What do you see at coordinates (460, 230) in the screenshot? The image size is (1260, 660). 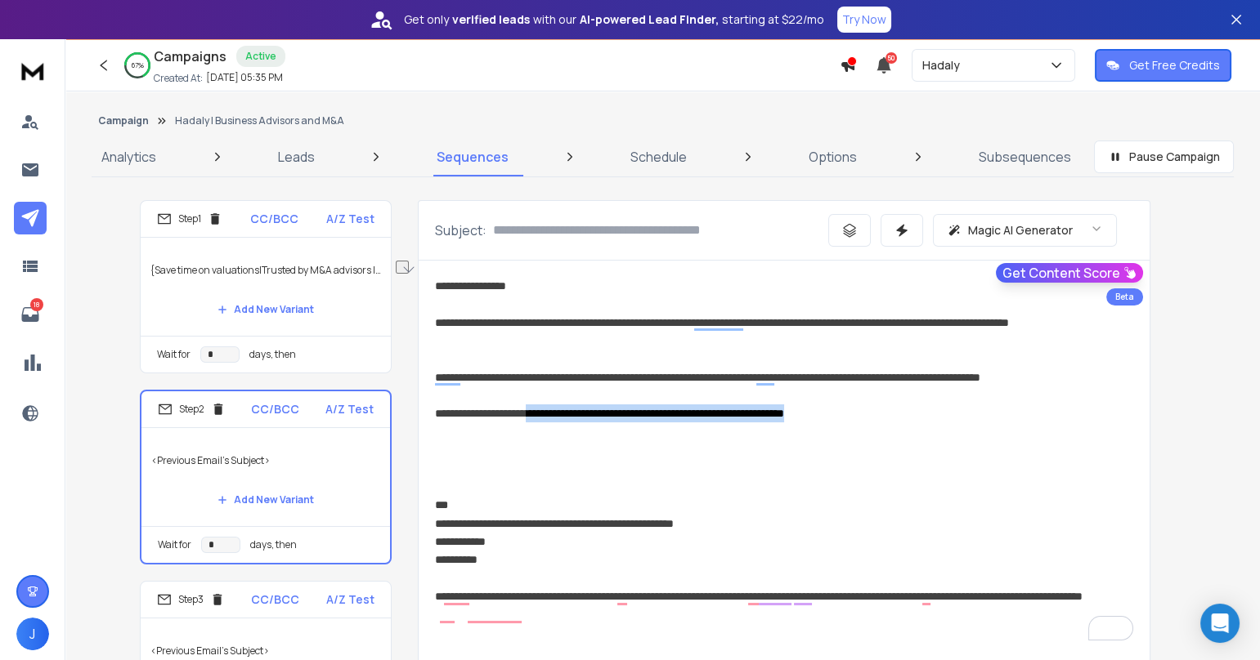 I see `p: Subject:` at bounding box center [460, 230].